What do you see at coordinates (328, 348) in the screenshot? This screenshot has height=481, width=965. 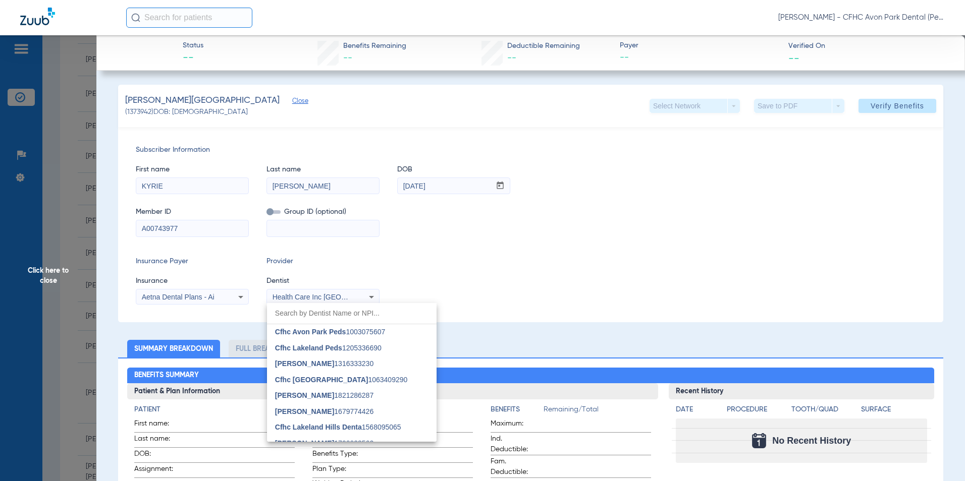 I see `span: 1205336690` at bounding box center [328, 348].